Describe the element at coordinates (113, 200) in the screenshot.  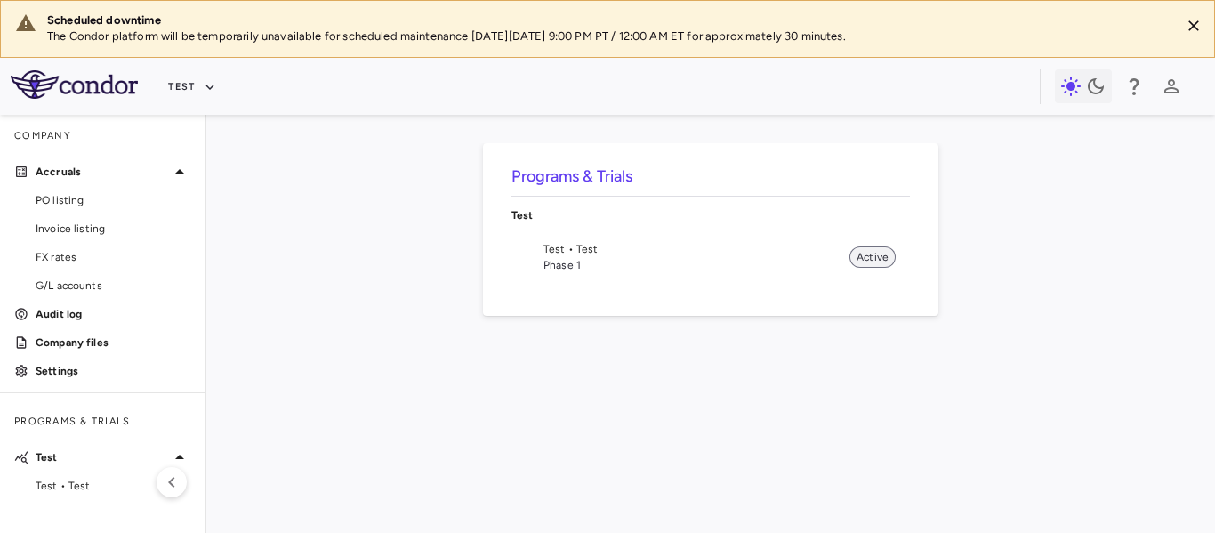
I see `span: PO listing` at that location.